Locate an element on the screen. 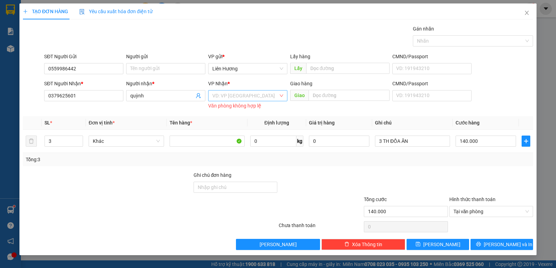 The height and width of the screenshot is (268, 556). span: TẠO ĐƠN HÀNG is located at coordinates (45, 11).